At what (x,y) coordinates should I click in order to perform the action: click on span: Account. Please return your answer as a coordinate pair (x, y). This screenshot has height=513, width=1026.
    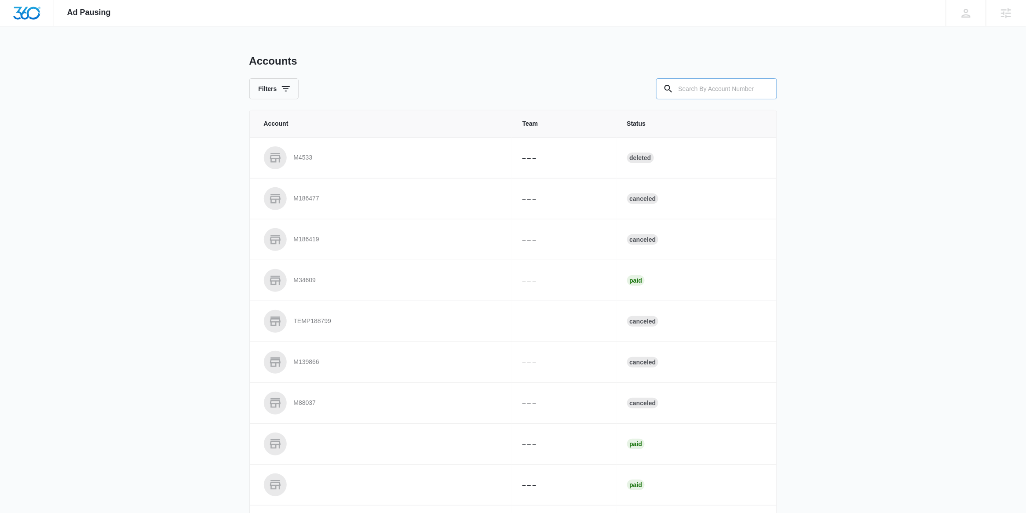
    Looking at the image, I should click on (383, 124).